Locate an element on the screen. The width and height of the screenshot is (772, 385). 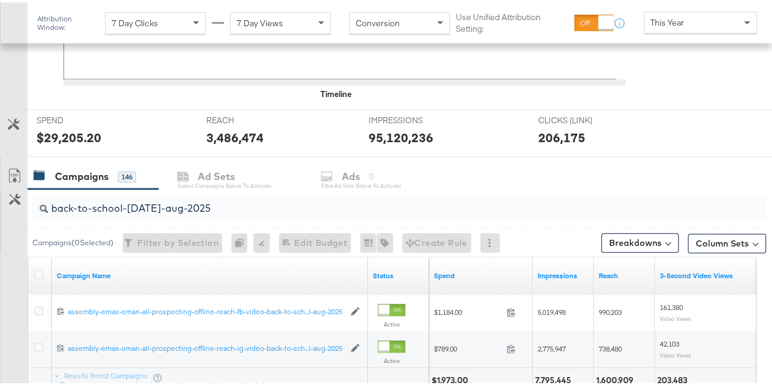
a: The number of times your video was viewed for 3 seconds or more. is located at coordinates (716, 273).